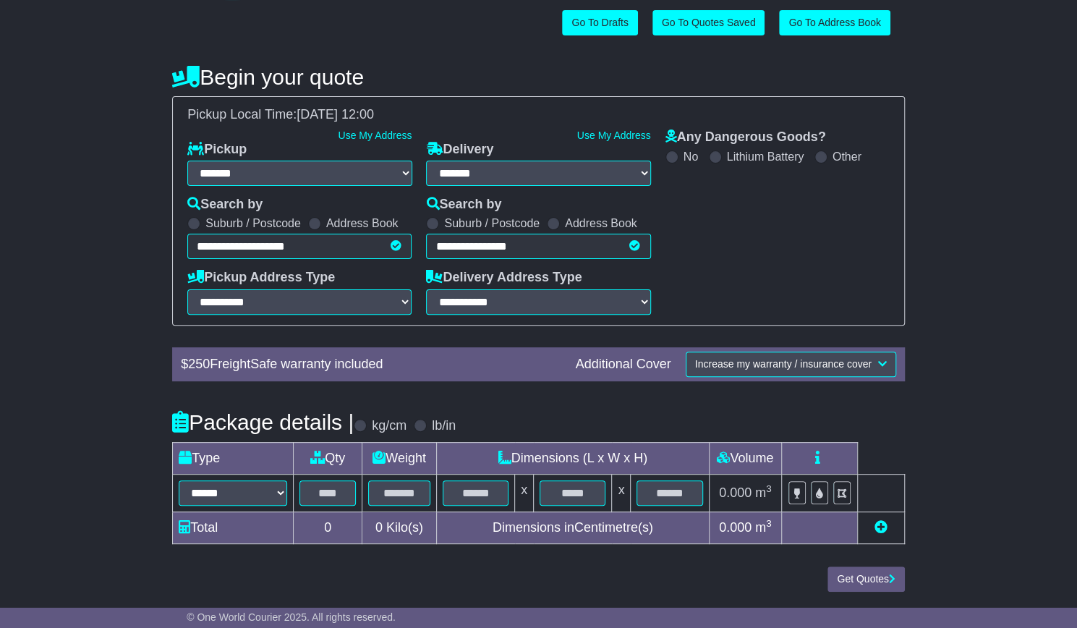 This screenshot has height=628, width=1077. Describe the element at coordinates (866, 579) in the screenshot. I see `button: Get Quotes` at that location.